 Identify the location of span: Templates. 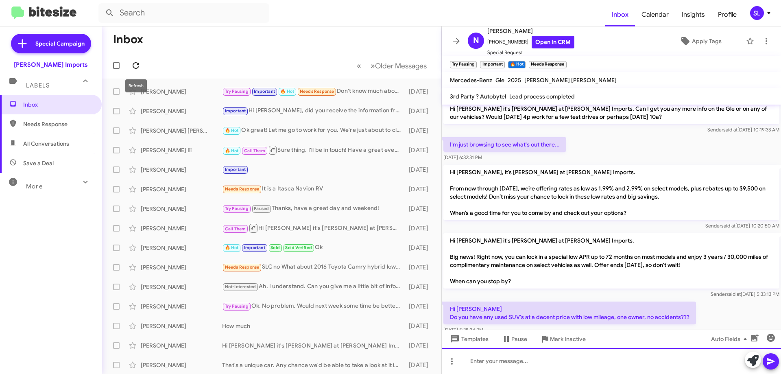
(468, 339).